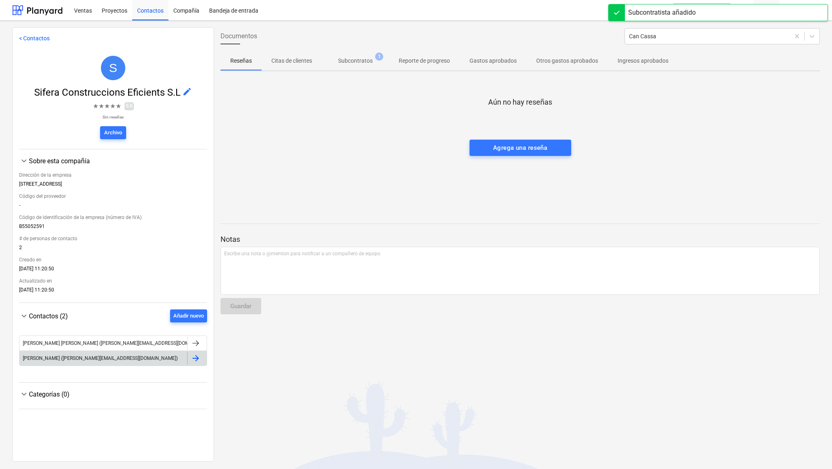  What do you see at coordinates (34, 38) in the screenshot?
I see `a: < Contactos` at bounding box center [34, 38].